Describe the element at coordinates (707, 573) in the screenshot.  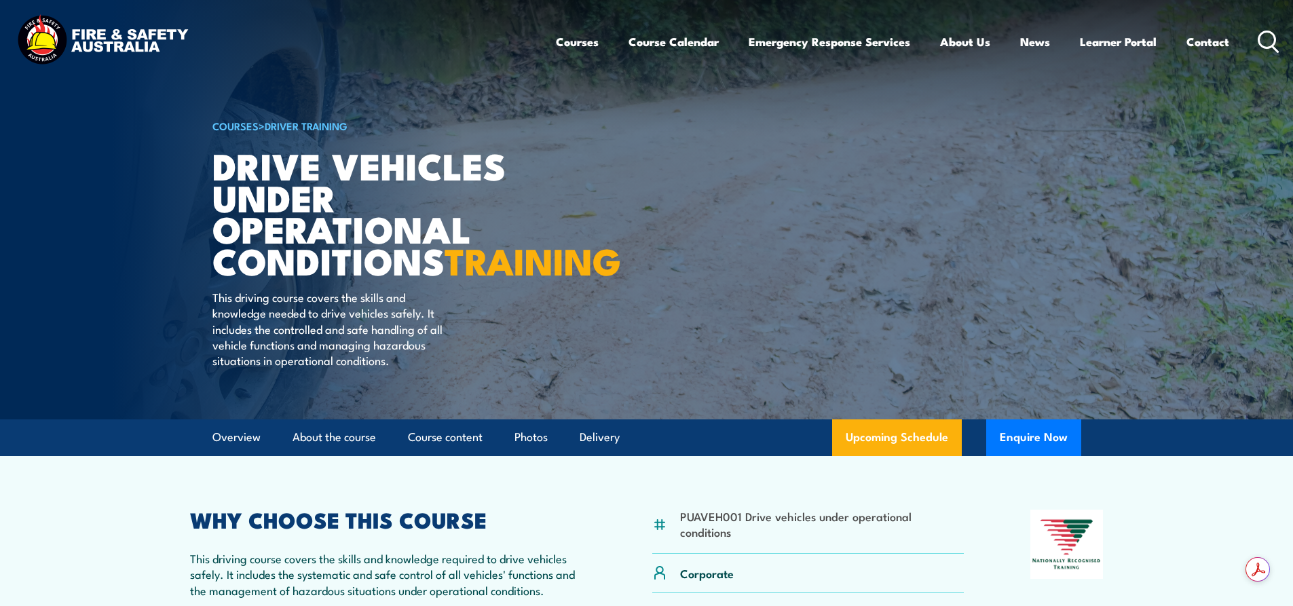
I see `p: Corporate` at that location.